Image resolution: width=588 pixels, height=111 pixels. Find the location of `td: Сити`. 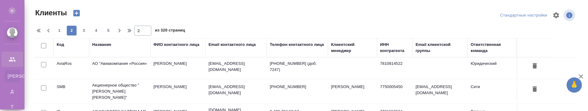

td: Сити is located at coordinates (492, 92).